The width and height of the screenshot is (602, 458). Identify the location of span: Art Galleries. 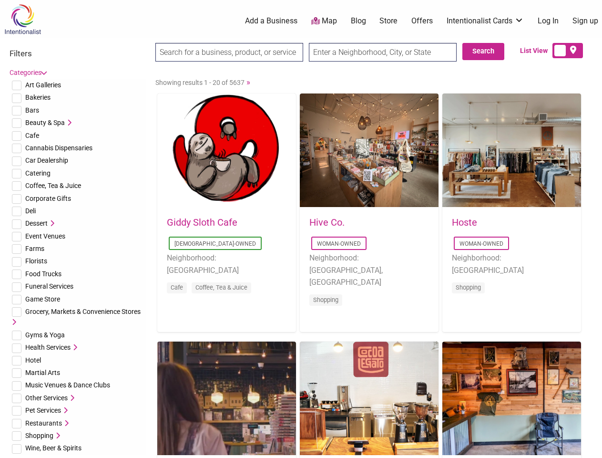
(43, 85).